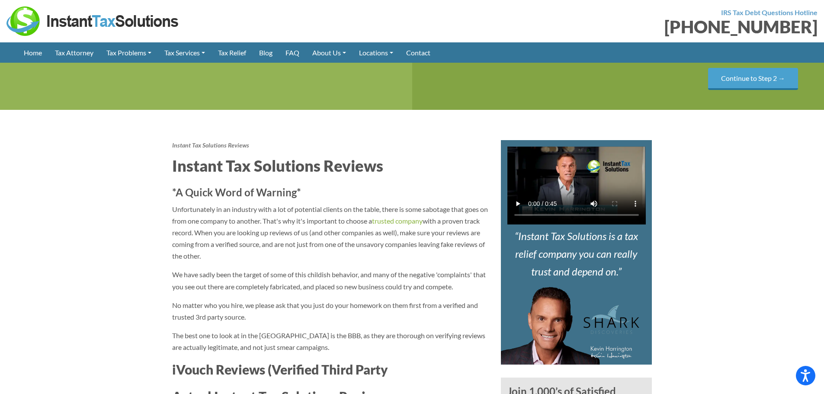 The width and height of the screenshot is (824, 394). I want to click on img: Kevin Harrington, so click(570, 326).